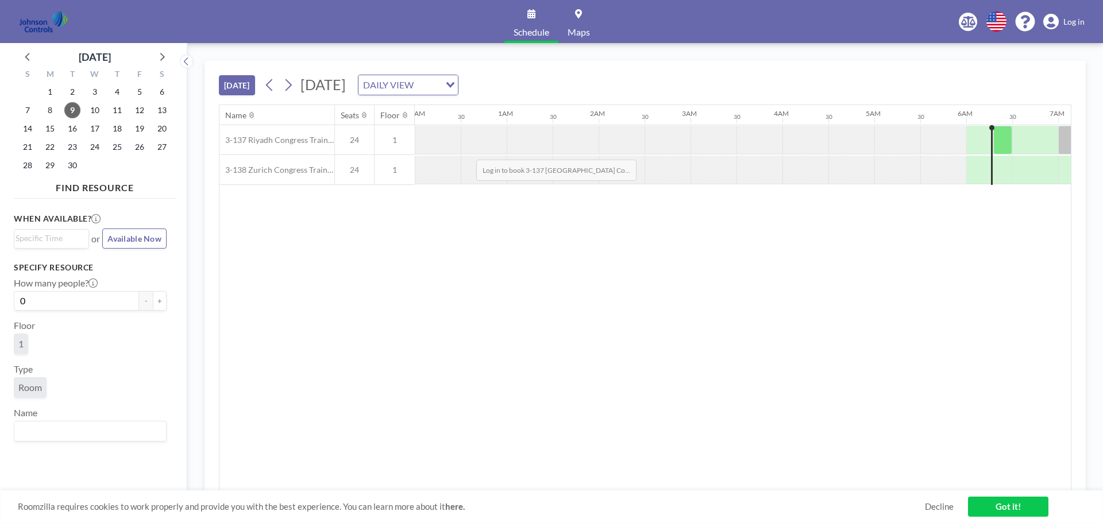 The image size is (1103, 523). I want to click on span: Sunday, September 28, 2025, so click(28, 165).